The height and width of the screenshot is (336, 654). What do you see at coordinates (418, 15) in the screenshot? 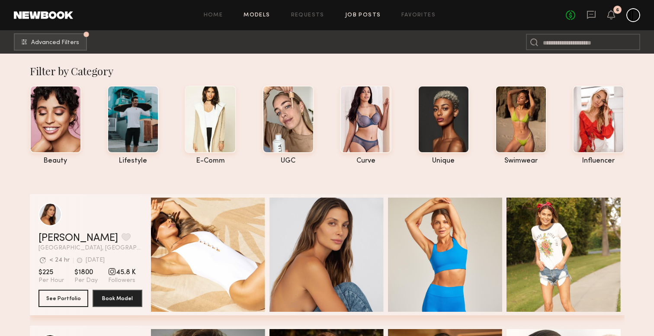
I see `a: Favorites` at bounding box center [418, 15].